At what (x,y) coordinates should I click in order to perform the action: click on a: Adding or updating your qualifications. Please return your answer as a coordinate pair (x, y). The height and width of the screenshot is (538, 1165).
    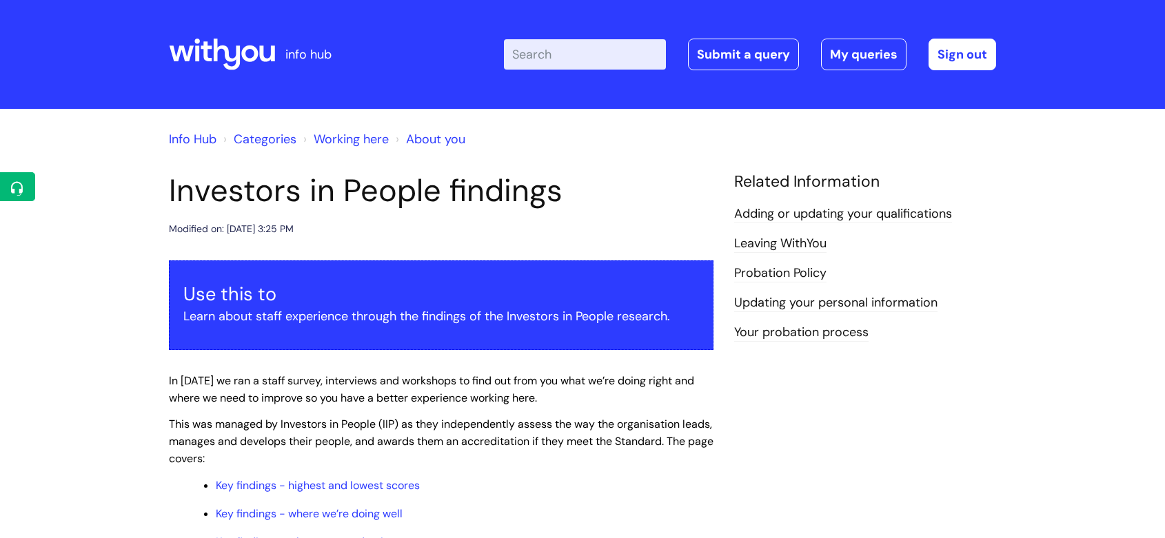
    Looking at the image, I should click on (843, 214).